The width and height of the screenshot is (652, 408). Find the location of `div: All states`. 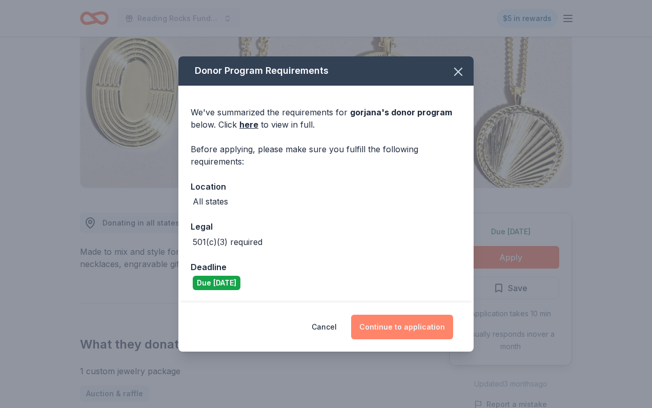

div: All states is located at coordinates (210, 201).